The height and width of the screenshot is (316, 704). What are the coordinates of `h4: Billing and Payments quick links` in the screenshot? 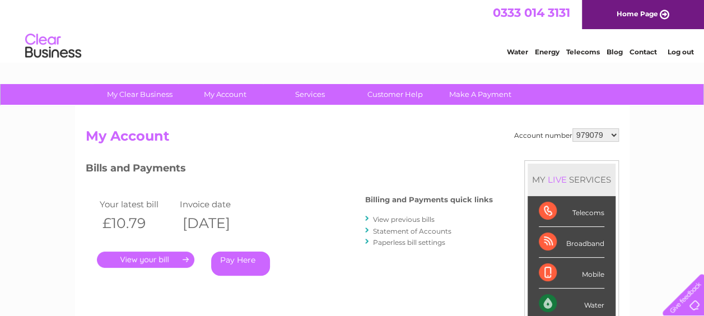 It's located at (429, 199).